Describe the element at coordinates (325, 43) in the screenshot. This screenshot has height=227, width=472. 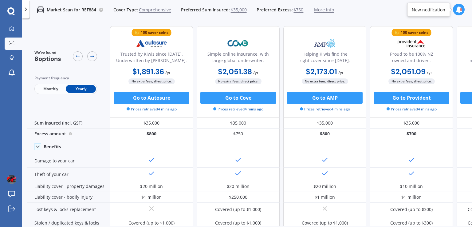
I see `img: AMP.webp` at that location.